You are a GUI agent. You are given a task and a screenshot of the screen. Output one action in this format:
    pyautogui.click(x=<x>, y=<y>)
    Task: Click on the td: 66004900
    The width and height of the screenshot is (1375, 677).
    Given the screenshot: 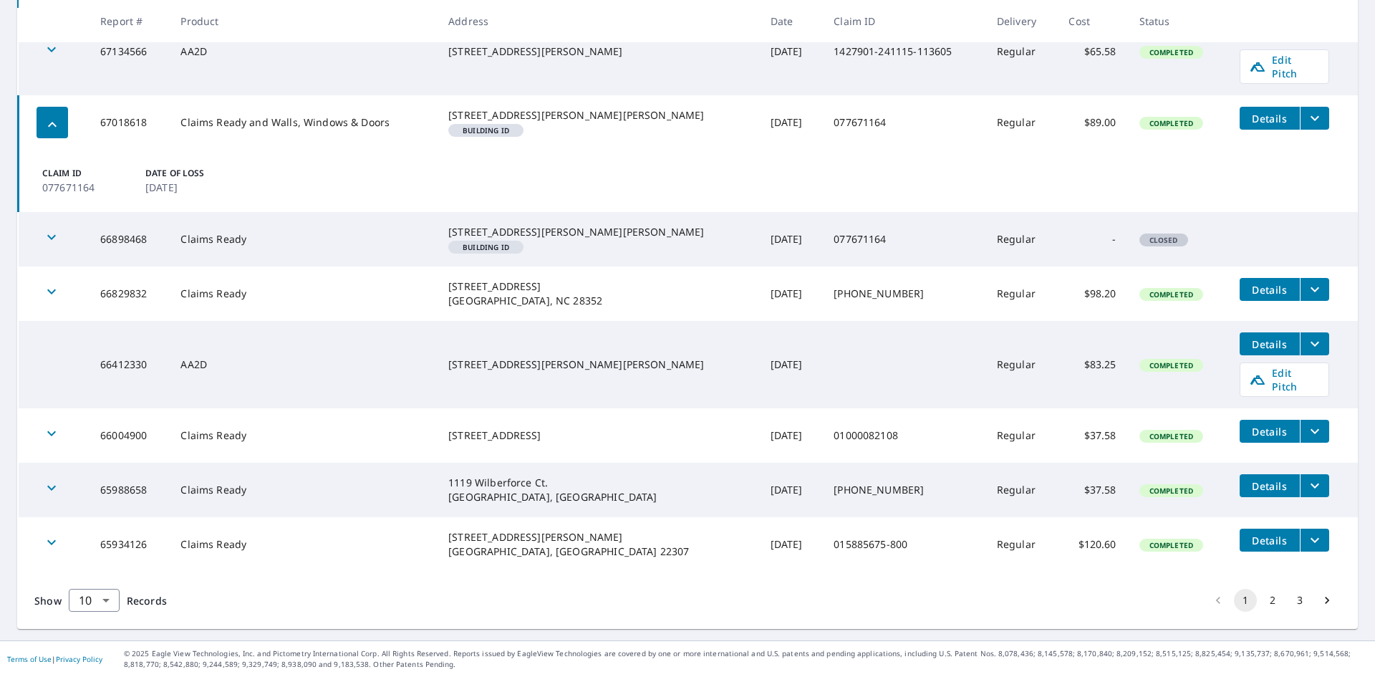 What is the action you would take?
    pyautogui.click(x=129, y=435)
    